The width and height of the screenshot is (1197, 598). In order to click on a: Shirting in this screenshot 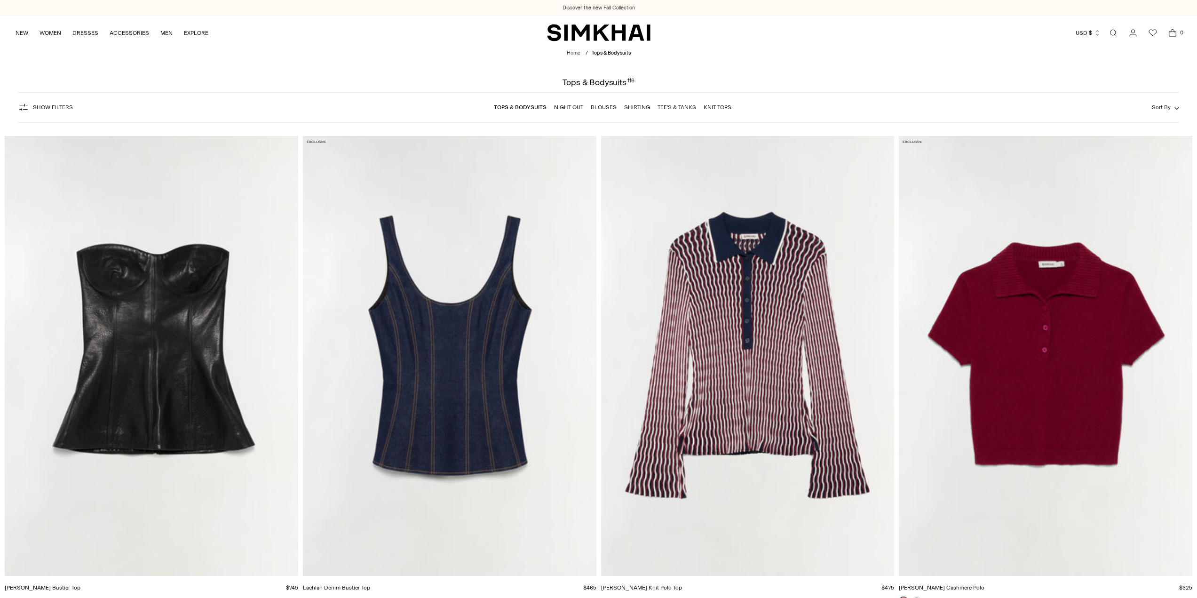, I will do `click(637, 107)`.